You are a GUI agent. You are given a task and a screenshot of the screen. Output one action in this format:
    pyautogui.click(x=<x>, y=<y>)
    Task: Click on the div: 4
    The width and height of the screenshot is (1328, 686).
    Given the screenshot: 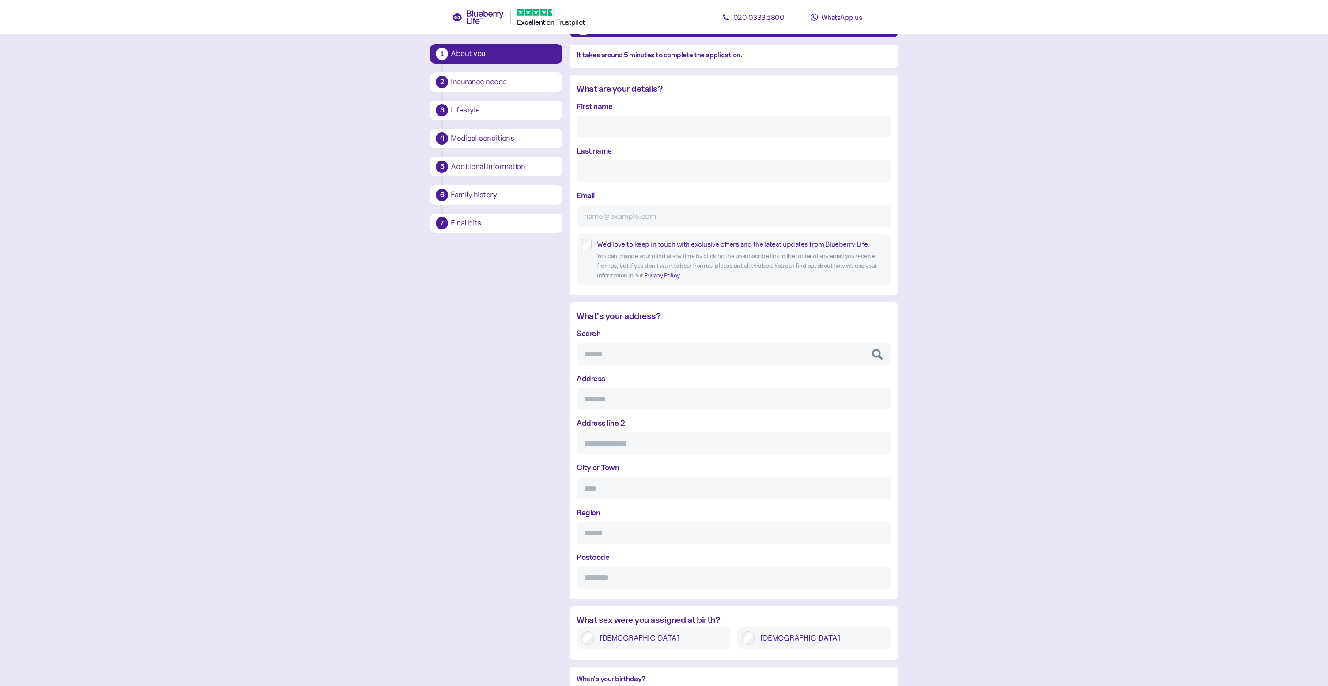 What is the action you would take?
    pyautogui.click(x=442, y=139)
    